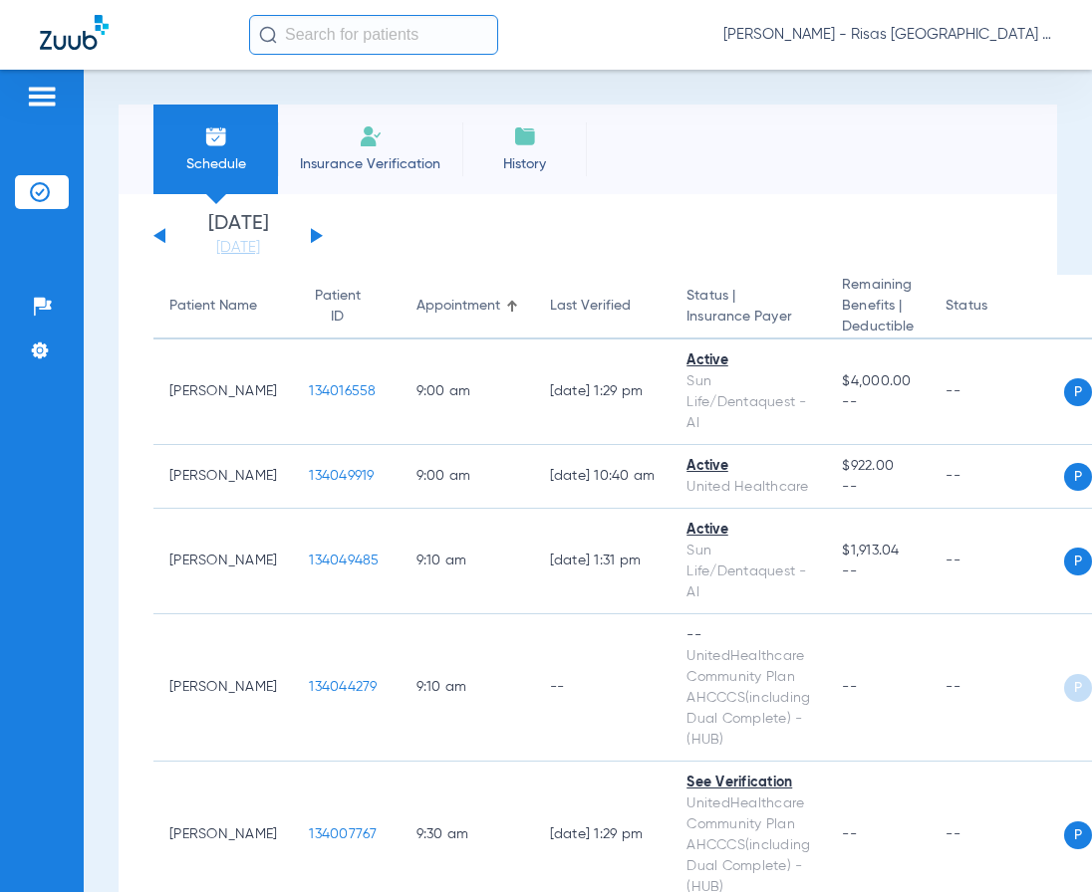 Image resolution: width=1092 pixels, height=892 pixels. I want to click on span: Schedule, so click(215, 164).